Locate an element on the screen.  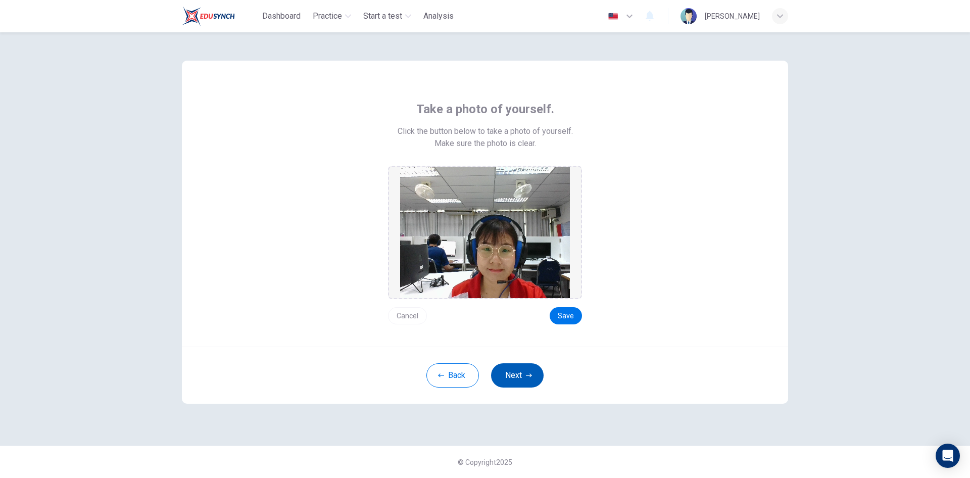
span: Make sure the photo is clear. is located at coordinates (485, 143).